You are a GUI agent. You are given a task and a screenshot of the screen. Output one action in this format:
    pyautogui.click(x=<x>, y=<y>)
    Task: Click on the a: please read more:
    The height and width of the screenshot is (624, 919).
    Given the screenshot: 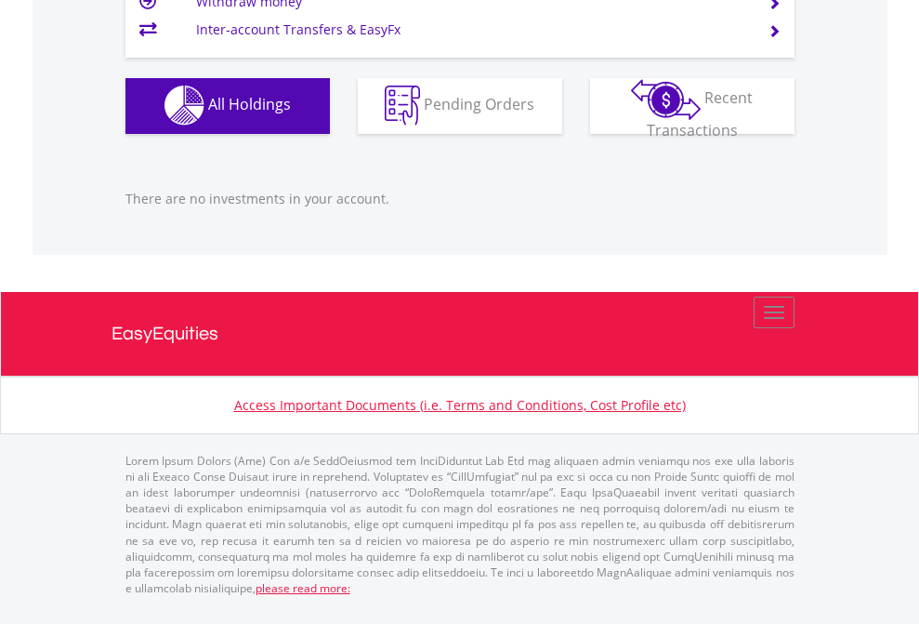 What is the action you would take?
    pyautogui.click(x=303, y=587)
    